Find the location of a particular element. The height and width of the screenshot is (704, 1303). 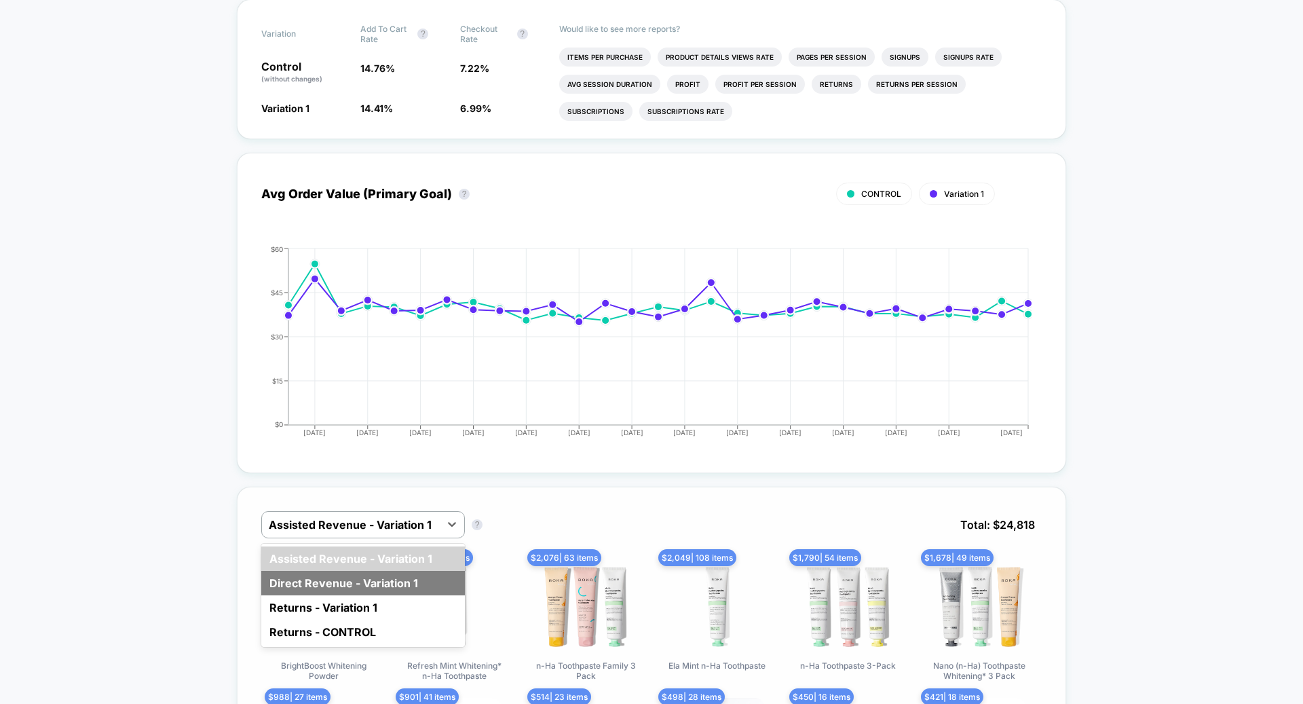

tspan: $15 is located at coordinates (277, 380).